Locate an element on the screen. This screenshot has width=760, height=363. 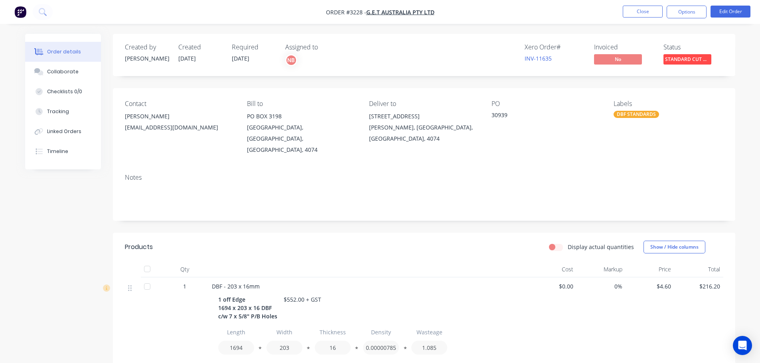
span: No is located at coordinates (618, 59).